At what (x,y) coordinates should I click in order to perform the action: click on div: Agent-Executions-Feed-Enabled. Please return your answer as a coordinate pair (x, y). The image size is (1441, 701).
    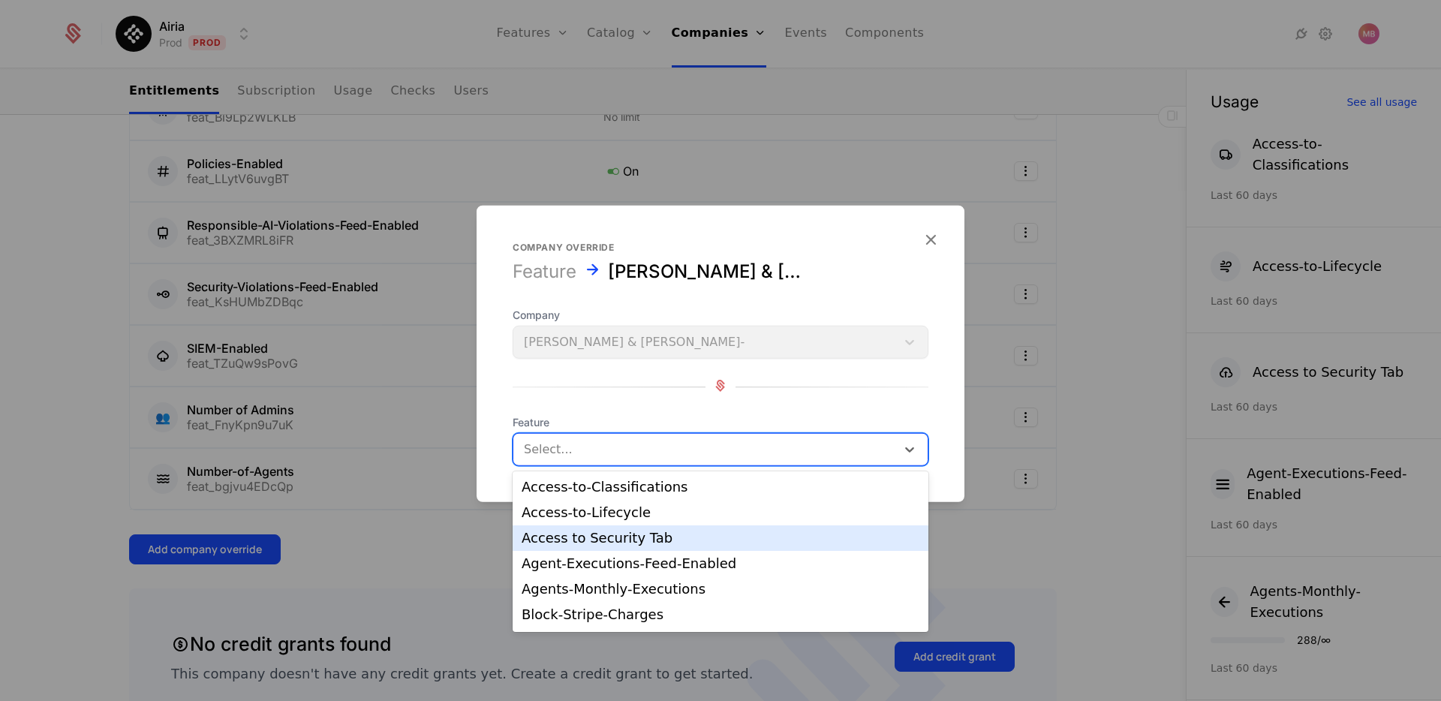
    Looking at the image, I should click on (721, 564).